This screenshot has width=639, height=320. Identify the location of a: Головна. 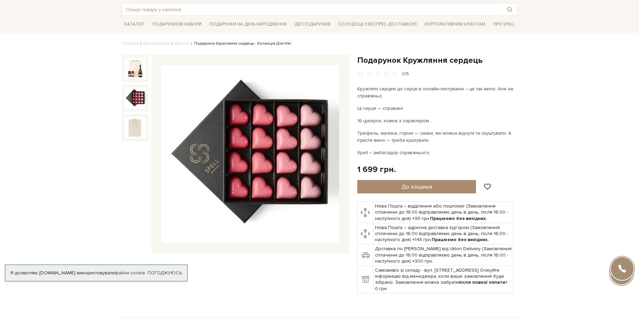
(130, 43).